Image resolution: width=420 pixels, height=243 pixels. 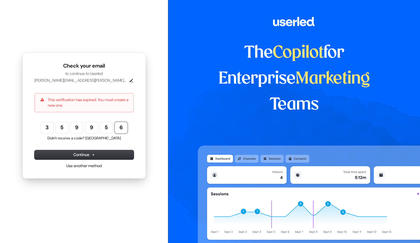 I want to click on button: Edit, so click(x=131, y=80).